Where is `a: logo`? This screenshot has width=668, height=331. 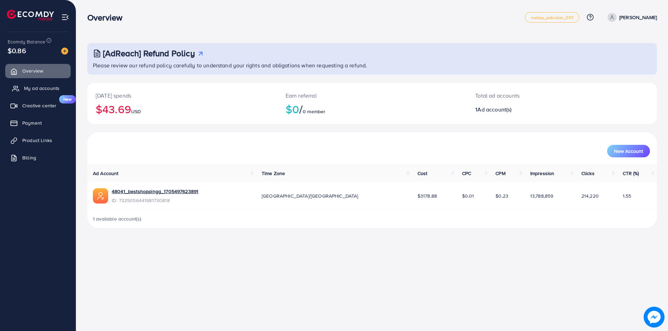
a: logo is located at coordinates (30, 15).